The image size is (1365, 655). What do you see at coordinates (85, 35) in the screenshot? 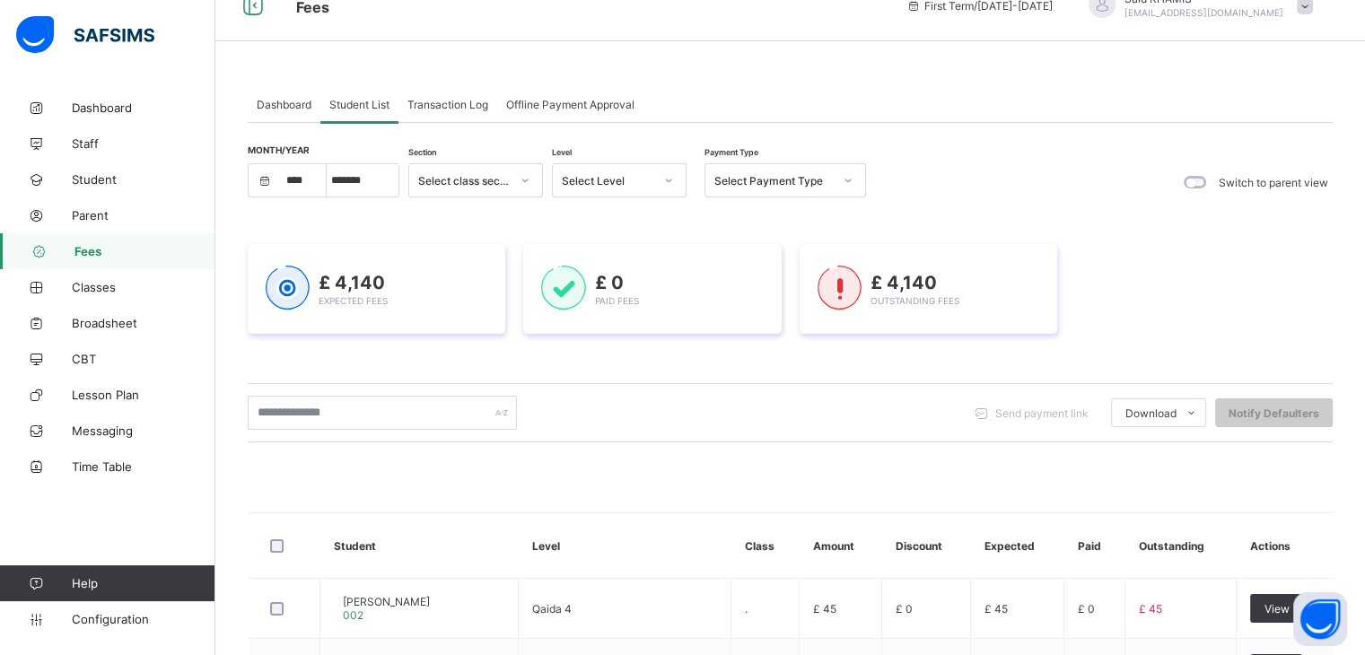
I see `img: safsims` at bounding box center [85, 35].